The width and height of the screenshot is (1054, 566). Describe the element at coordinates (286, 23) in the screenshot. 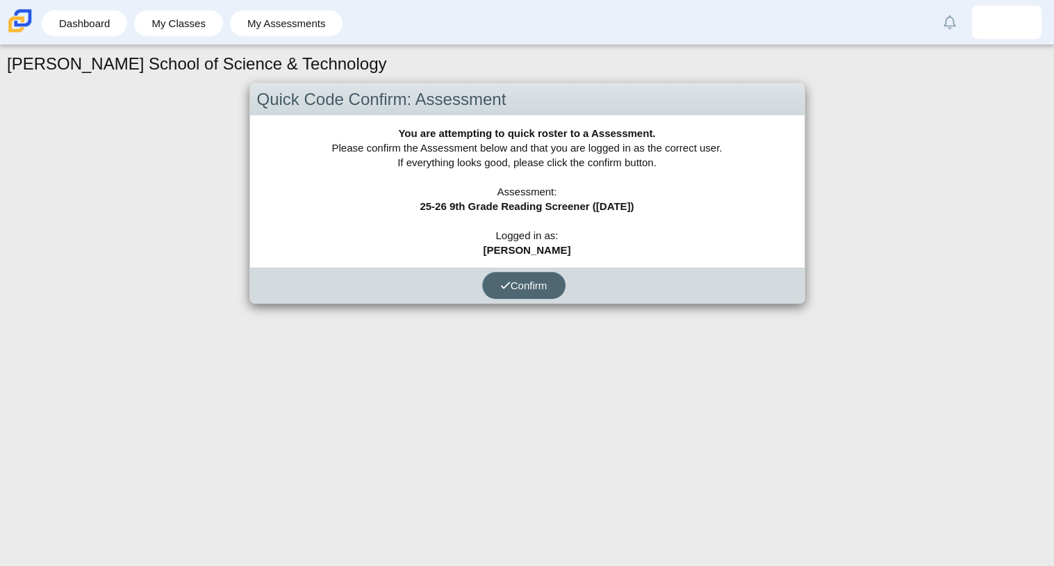

I see `a: My Assessments` at that location.